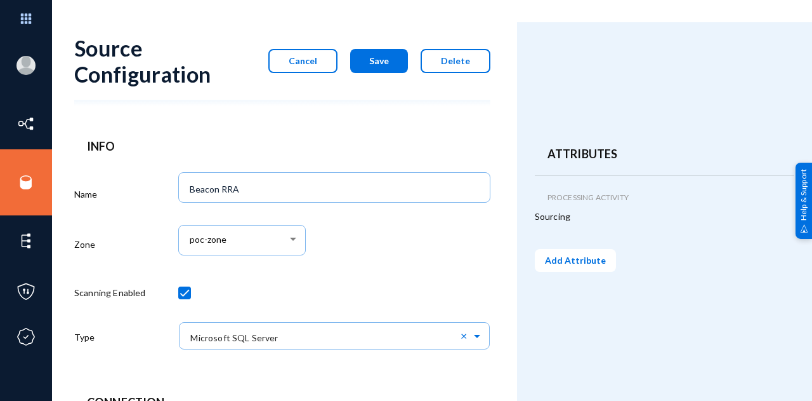  I want to click on img: icon-elements.svg, so click(26, 241).